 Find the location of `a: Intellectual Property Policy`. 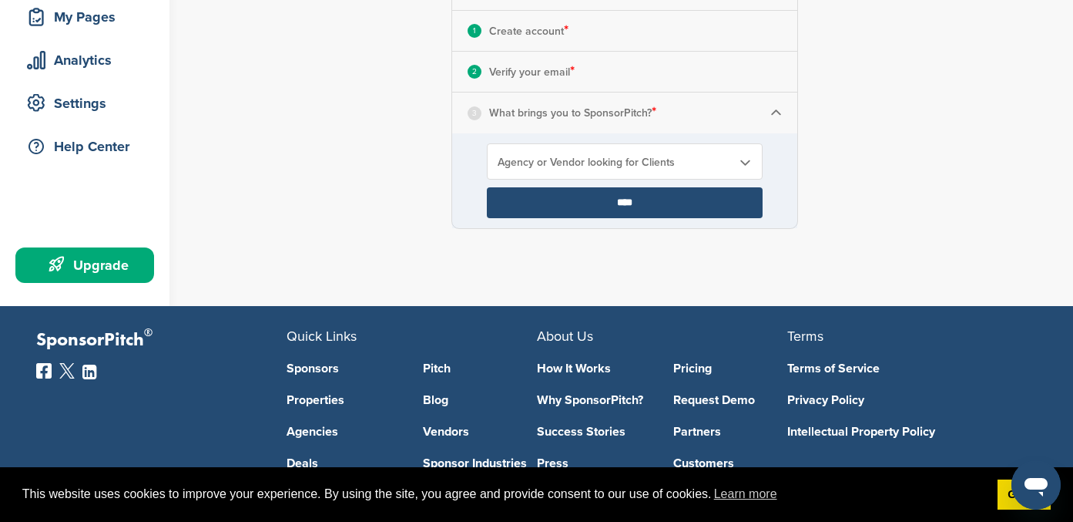

a: Intellectual Property Policy is located at coordinates (901, 431).